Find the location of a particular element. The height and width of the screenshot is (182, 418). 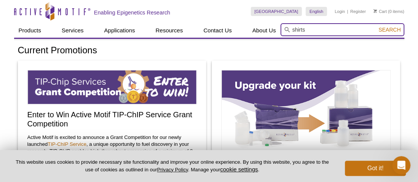

button: Got it! is located at coordinates (375, 168).